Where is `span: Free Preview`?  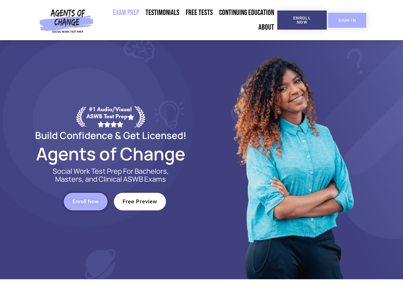
span: Free Preview is located at coordinates (140, 202).